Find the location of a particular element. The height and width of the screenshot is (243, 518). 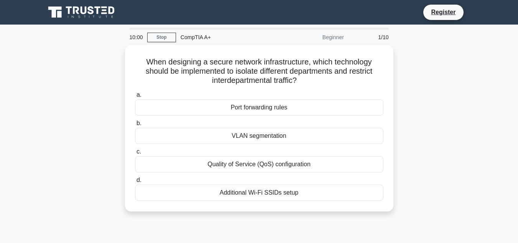

div: Quality of Service (QoS) configuration is located at coordinates (259, 164).